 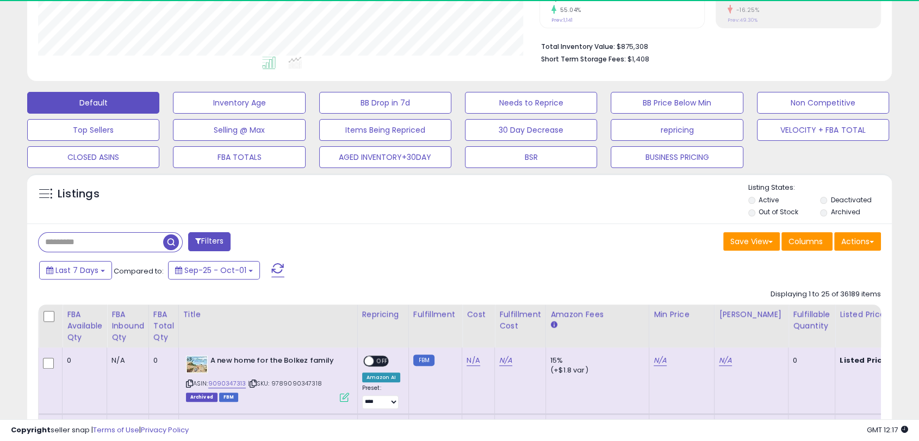 I want to click on small: FBM, so click(x=424, y=360).